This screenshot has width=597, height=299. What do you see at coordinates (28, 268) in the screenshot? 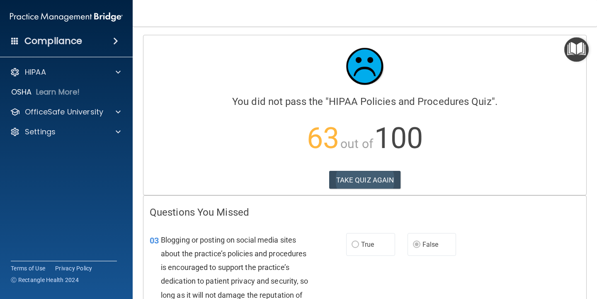
I see `a: Terms of Use` at bounding box center [28, 268].